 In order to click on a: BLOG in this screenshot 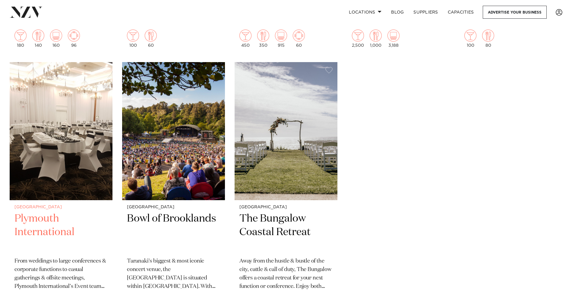, I will do `click(397, 12)`.